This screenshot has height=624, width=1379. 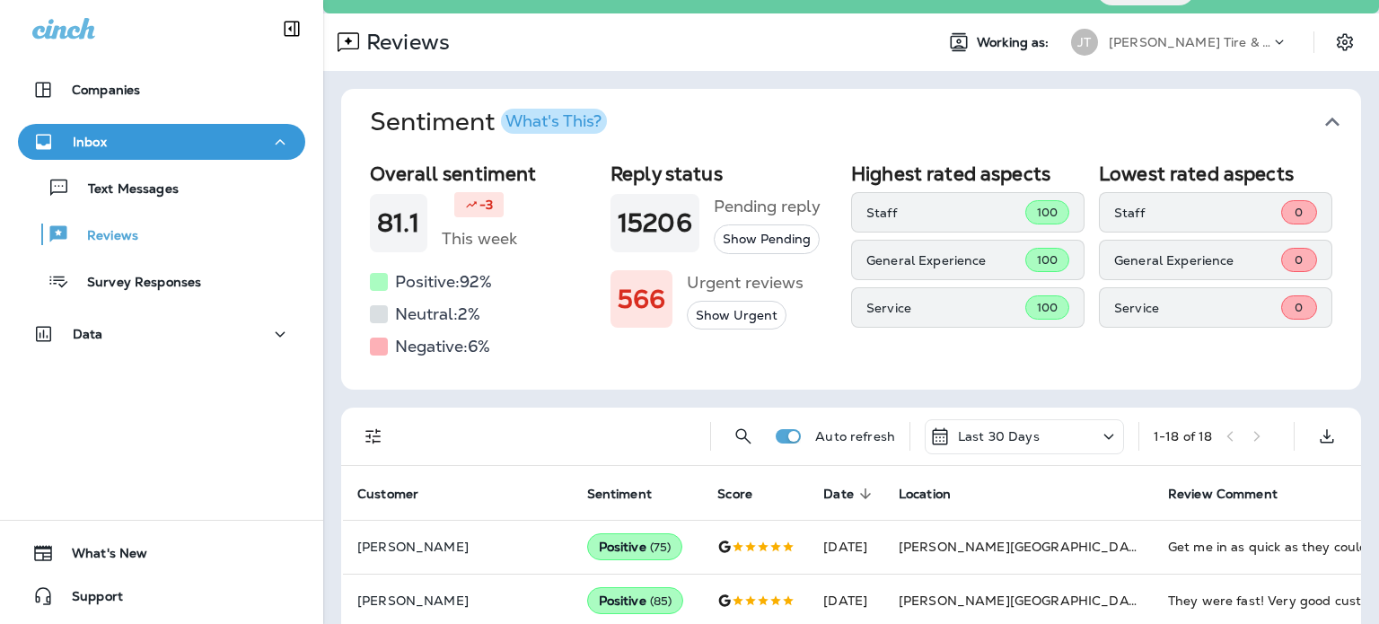 I want to click on button: Support, so click(x=162, y=596).